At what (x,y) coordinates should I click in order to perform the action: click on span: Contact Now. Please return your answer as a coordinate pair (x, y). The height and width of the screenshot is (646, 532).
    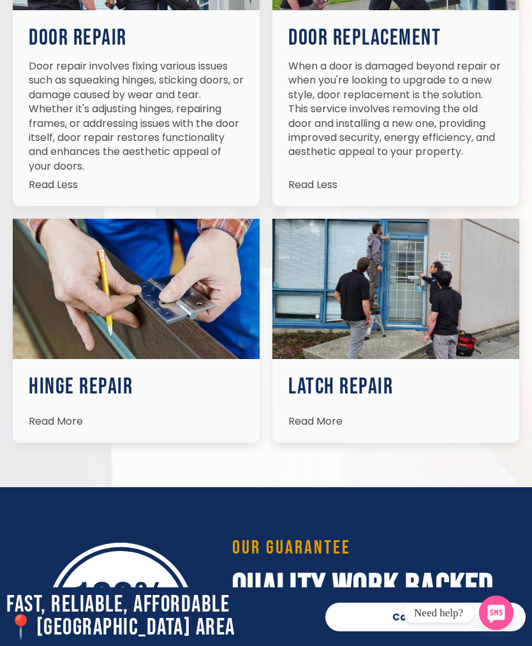
    Looking at the image, I should click on (425, 617).